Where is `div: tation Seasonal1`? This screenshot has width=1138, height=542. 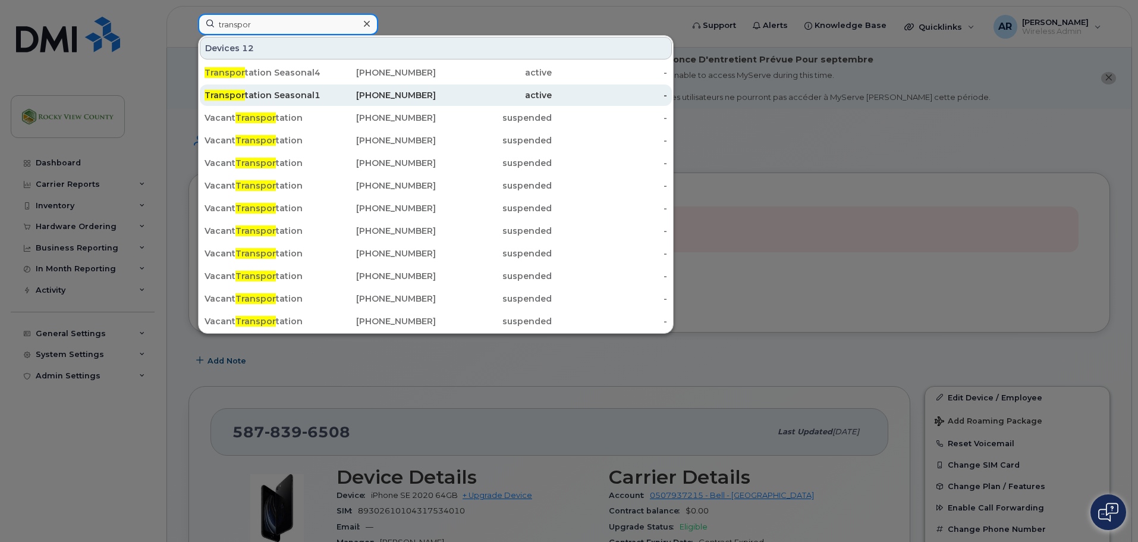
div: tation Seasonal1 is located at coordinates (262, 95).